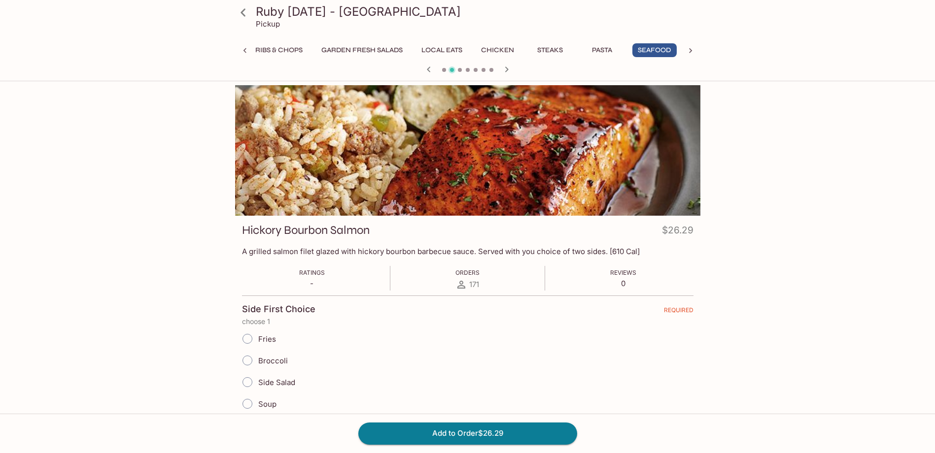 This screenshot has width=935, height=453. Describe the element at coordinates (267, 339) in the screenshot. I see `span: Fries` at that location.